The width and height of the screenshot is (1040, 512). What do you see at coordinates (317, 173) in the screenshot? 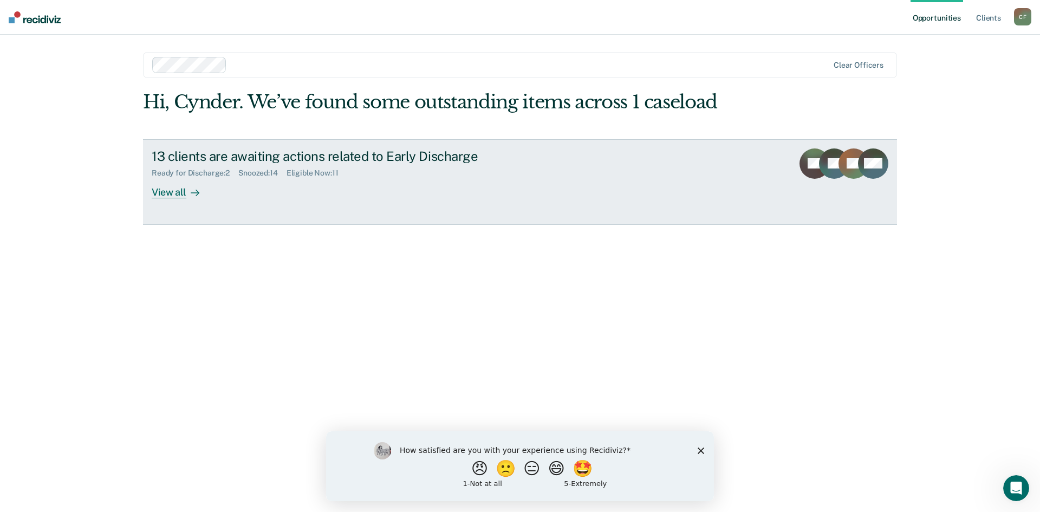
I see `div: Eligible Now : 11` at bounding box center [317, 173].